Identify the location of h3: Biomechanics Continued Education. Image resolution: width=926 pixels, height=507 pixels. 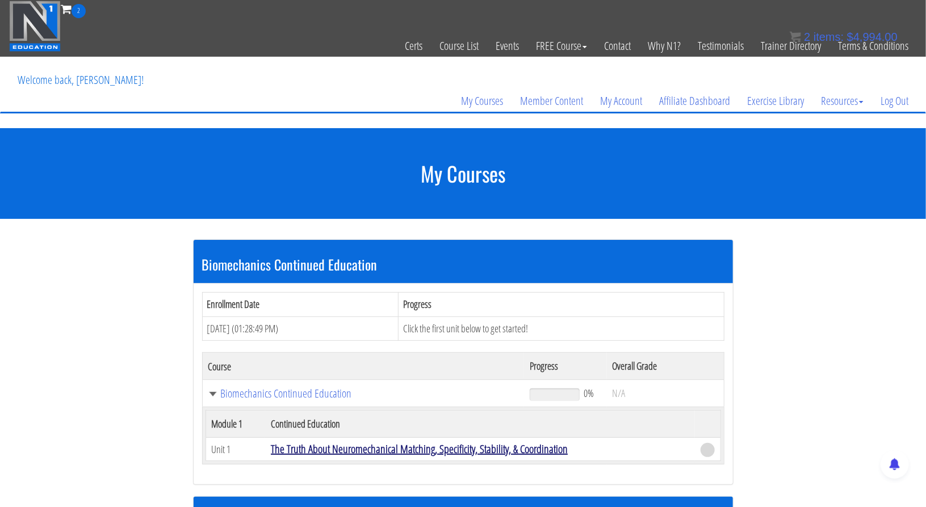
(463, 264).